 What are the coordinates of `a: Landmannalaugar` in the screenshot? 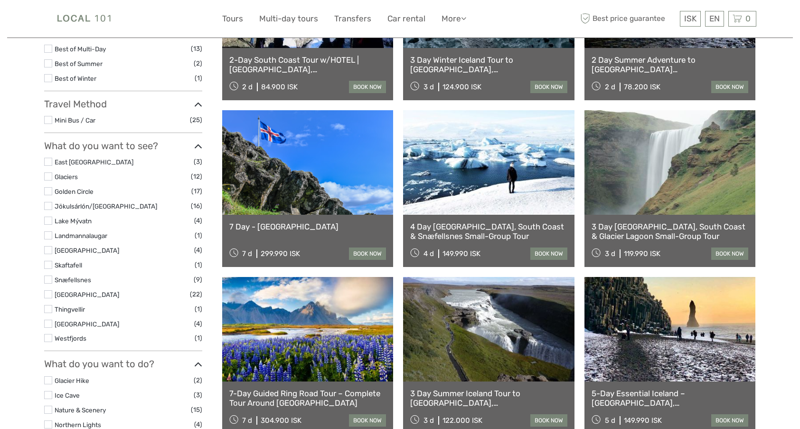 It's located at (81, 236).